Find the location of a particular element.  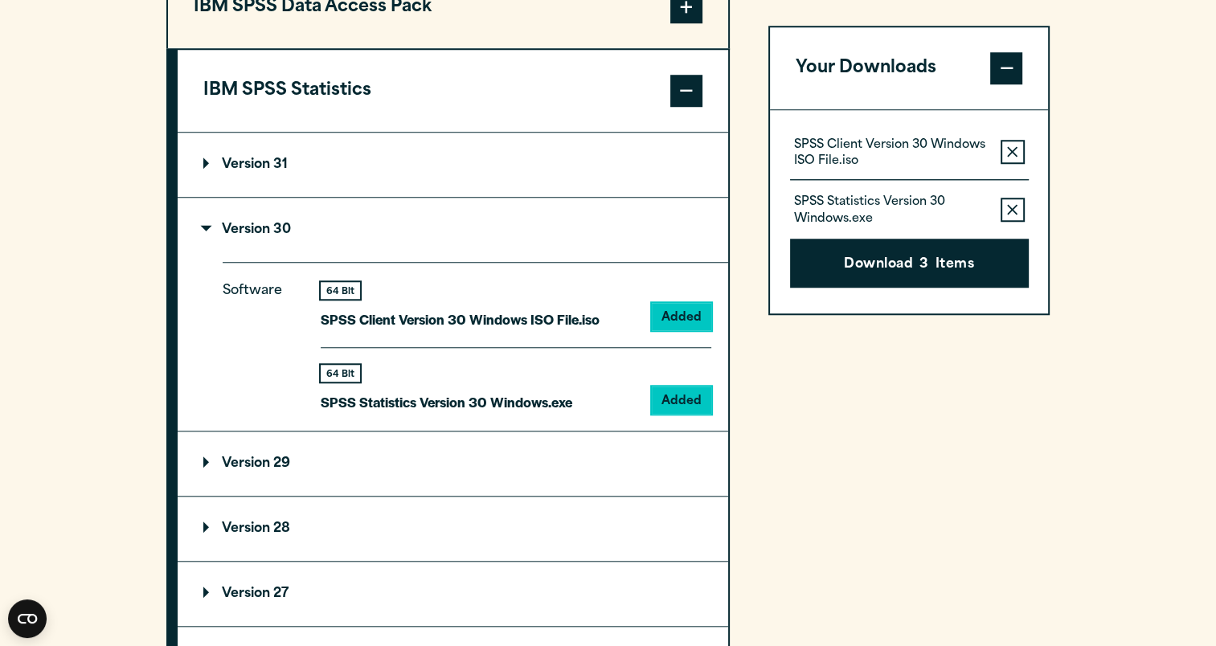

summary: Version 28 is located at coordinates (452, 529).